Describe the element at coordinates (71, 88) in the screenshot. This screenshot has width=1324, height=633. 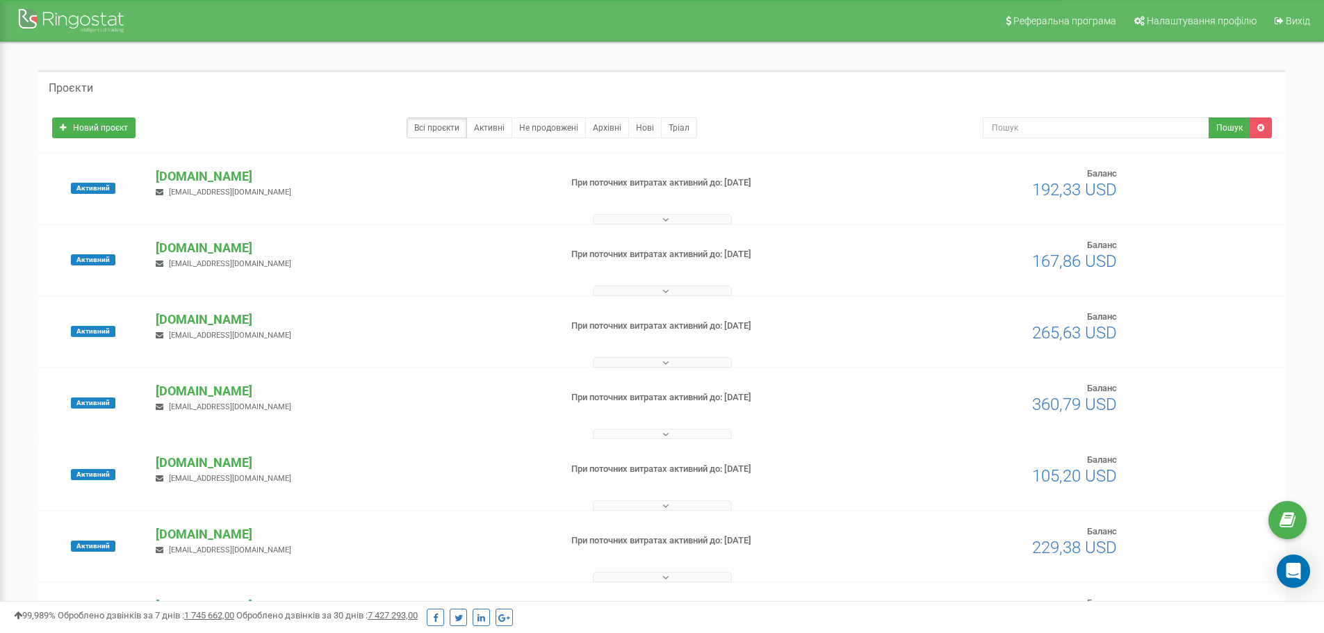
I see `h5: Проєкти` at that location.